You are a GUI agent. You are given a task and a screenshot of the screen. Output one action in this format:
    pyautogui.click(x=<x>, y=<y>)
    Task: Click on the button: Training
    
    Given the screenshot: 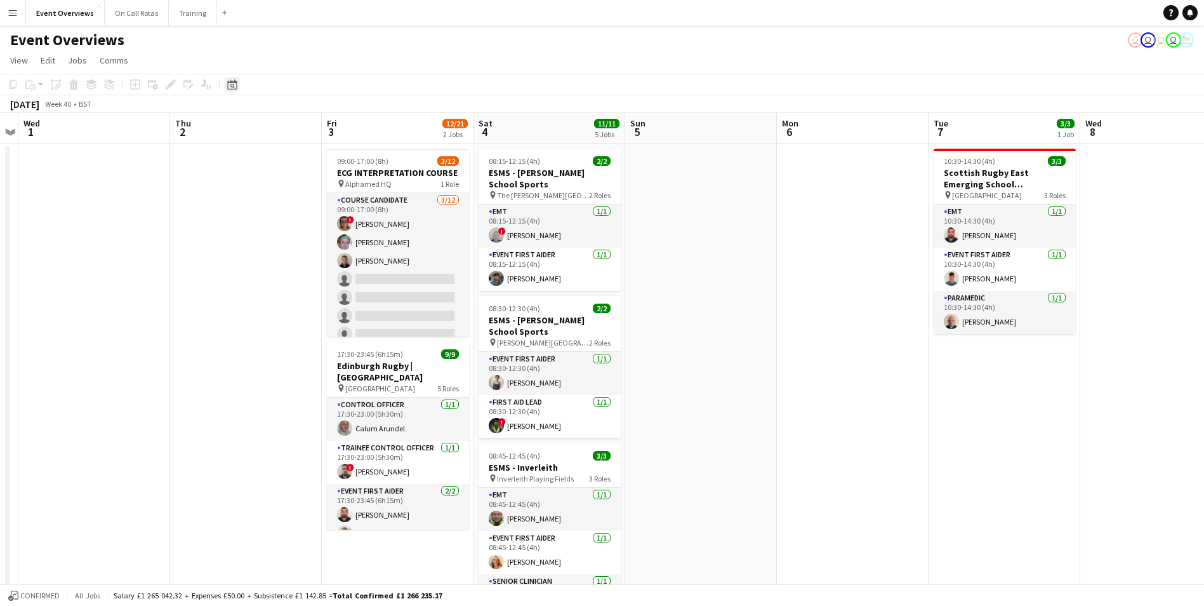 What is the action you would take?
    pyautogui.click(x=193, y=13)
    